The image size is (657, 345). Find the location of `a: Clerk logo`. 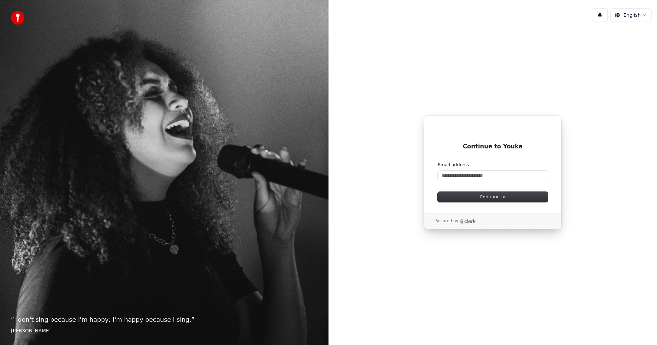

a: Clerk logo is located at coordinates (468, 222).